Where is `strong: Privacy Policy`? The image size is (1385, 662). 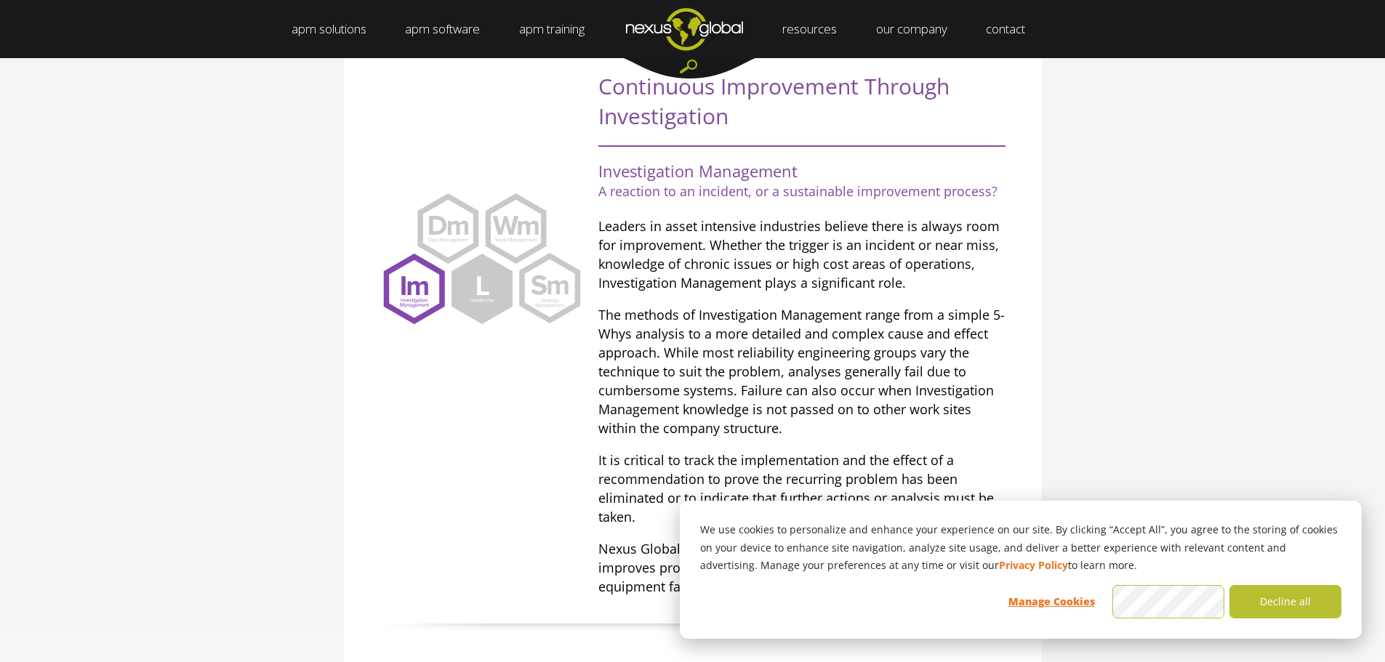
strong: Privacy Policy is located at coordinates (1033, 566).